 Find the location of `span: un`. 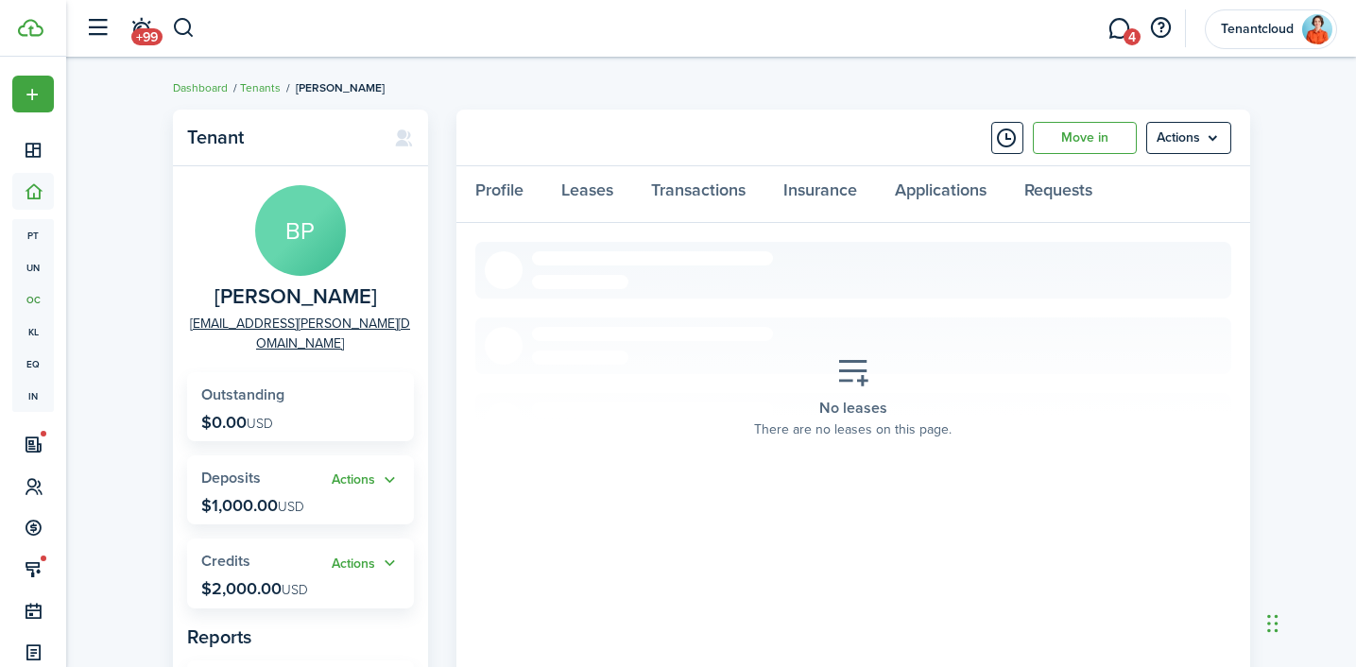

span: un is located at coordinates (33, 267).